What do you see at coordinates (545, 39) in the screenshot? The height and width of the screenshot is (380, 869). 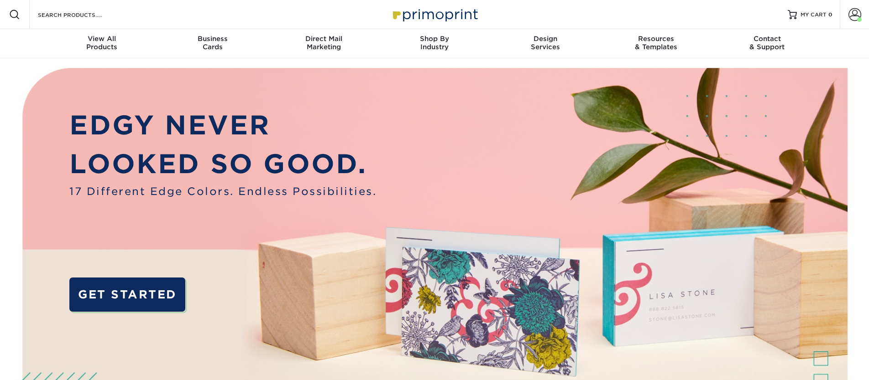 I see `span: Design` at bounding box center [545, 39].